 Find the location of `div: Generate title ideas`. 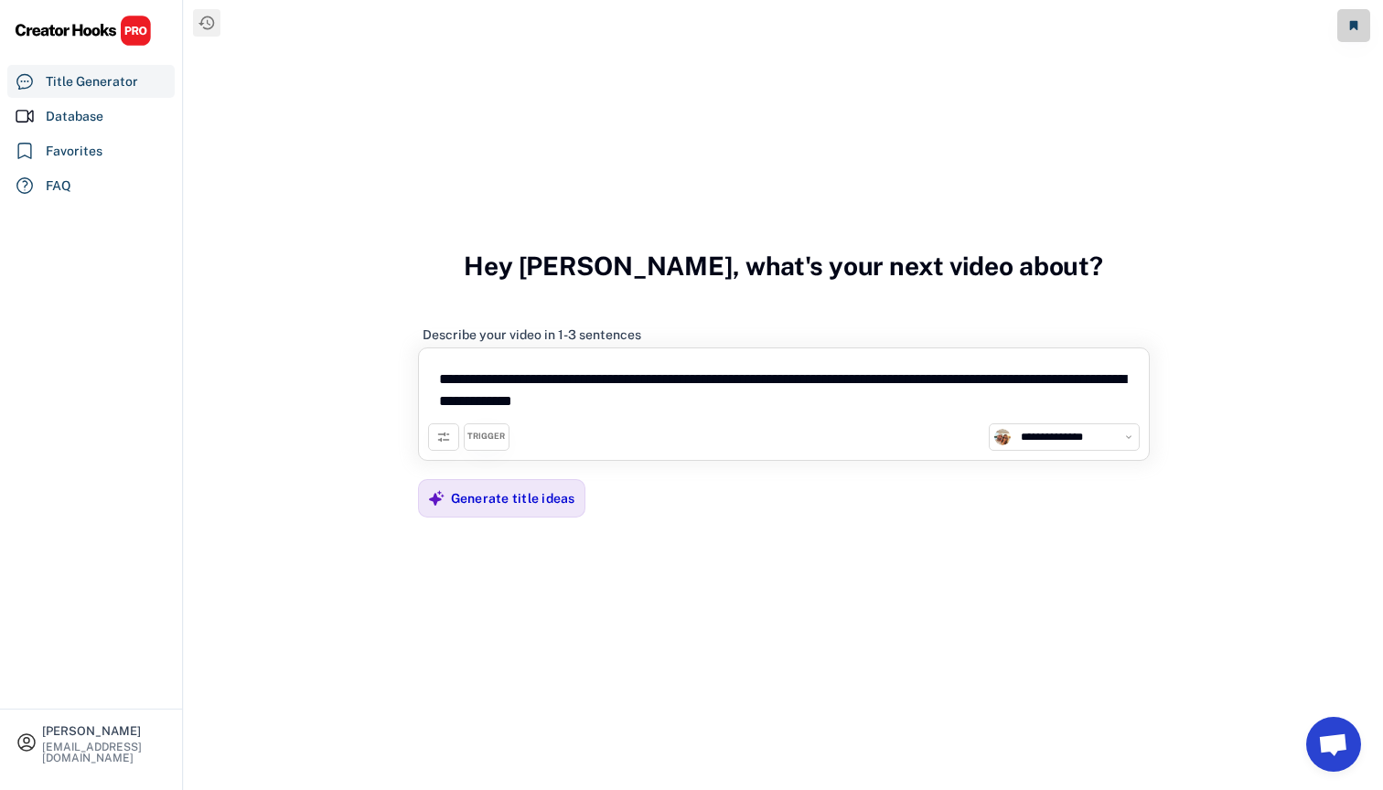

div: Generate title ideas is located at coordinates (513, 498).